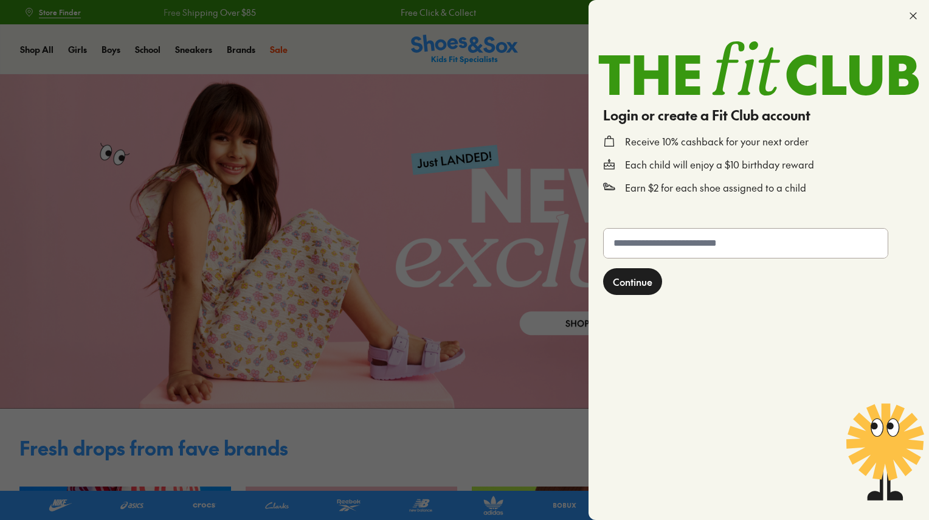 Image resolution: width=929 pixels, height=520 pixels. Describe the element at coordinates (758, 115) in the screenshot. I see `h4: Login or create a Fit Club account` at that location.